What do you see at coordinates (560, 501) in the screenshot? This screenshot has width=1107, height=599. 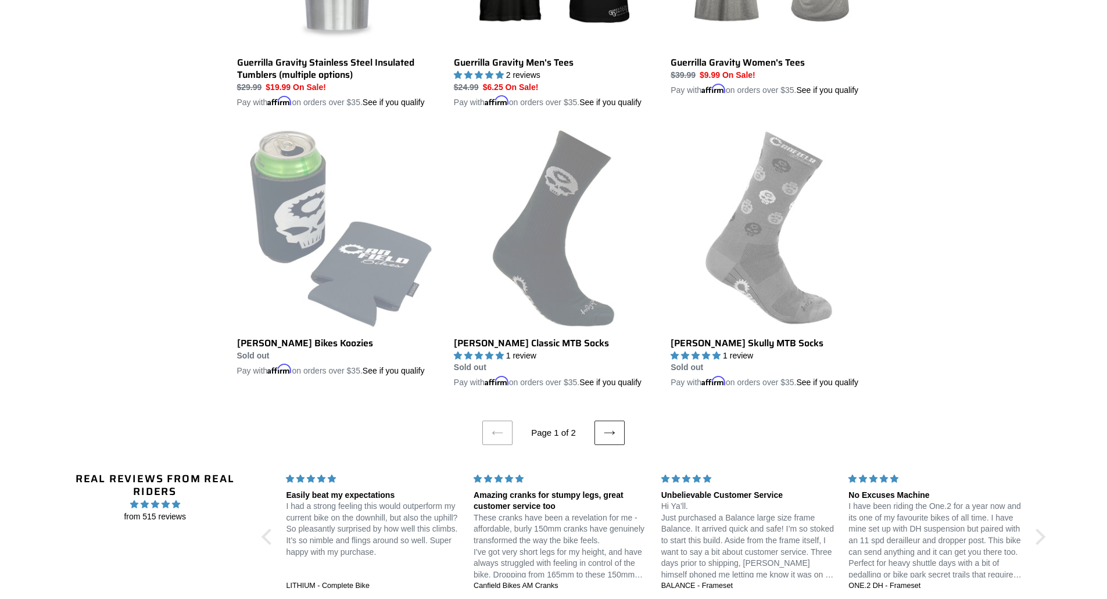 I see `div: Amazing cranks for stumpy legs, great customer service too` at bounding box center [560, 501].